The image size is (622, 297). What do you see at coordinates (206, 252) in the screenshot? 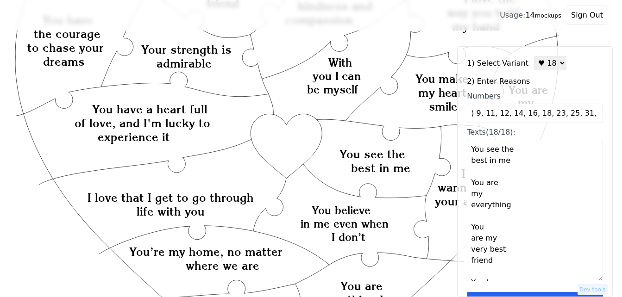
I see `text: You’re my home, no matter` at bounding box center [206, 252].